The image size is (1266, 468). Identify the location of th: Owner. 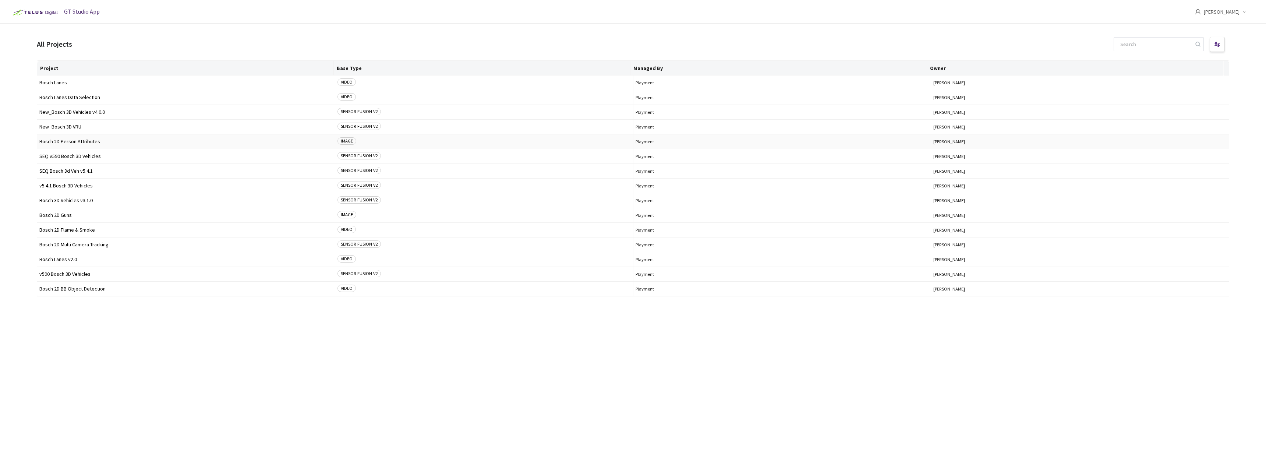
(1075, 68).